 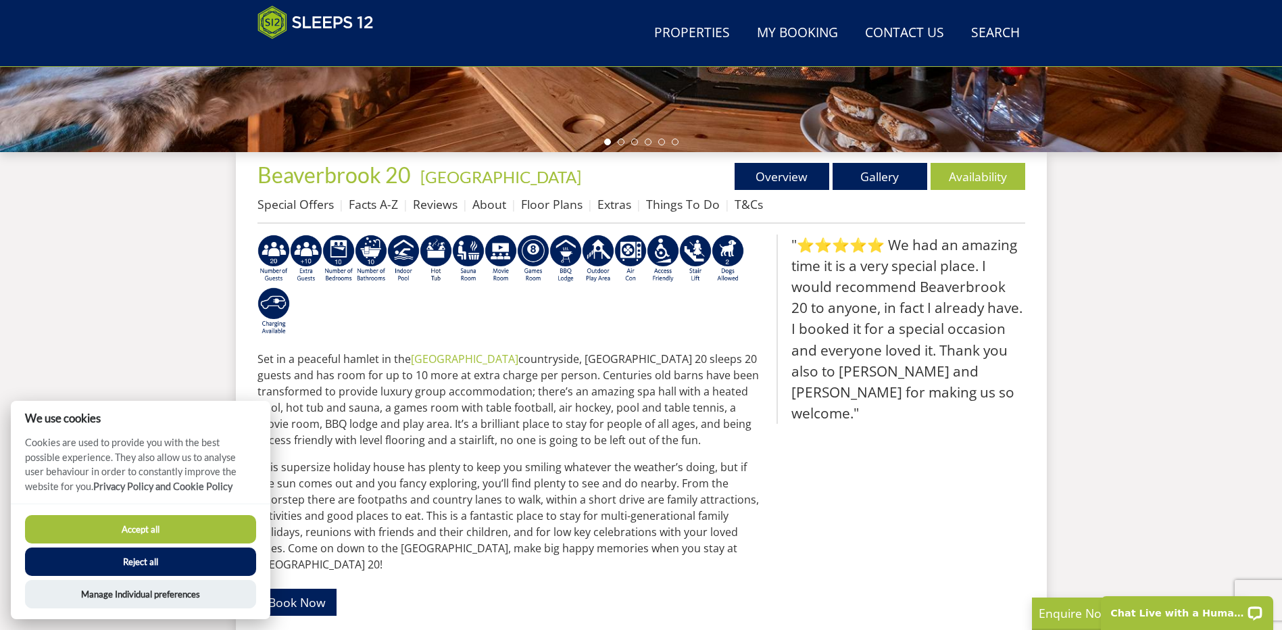 What do you see at coordinates (163, 486) in the screenshot?
I see `a: Privacy Policy and Cookie Policy` at bounding box center [163, 486].